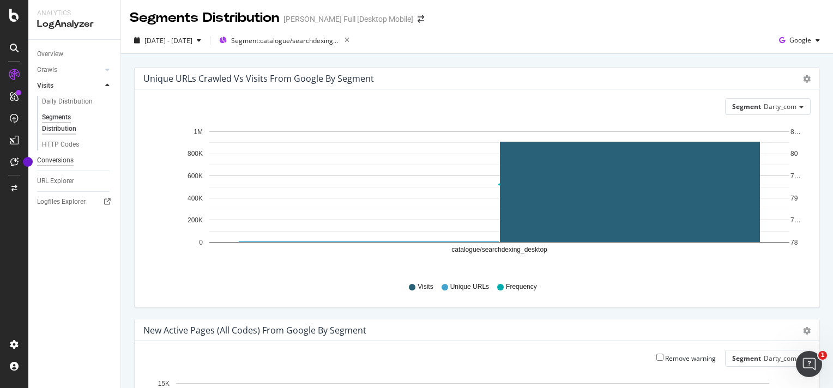  I want to click on a: HTTP Codes, so click(77, 144).